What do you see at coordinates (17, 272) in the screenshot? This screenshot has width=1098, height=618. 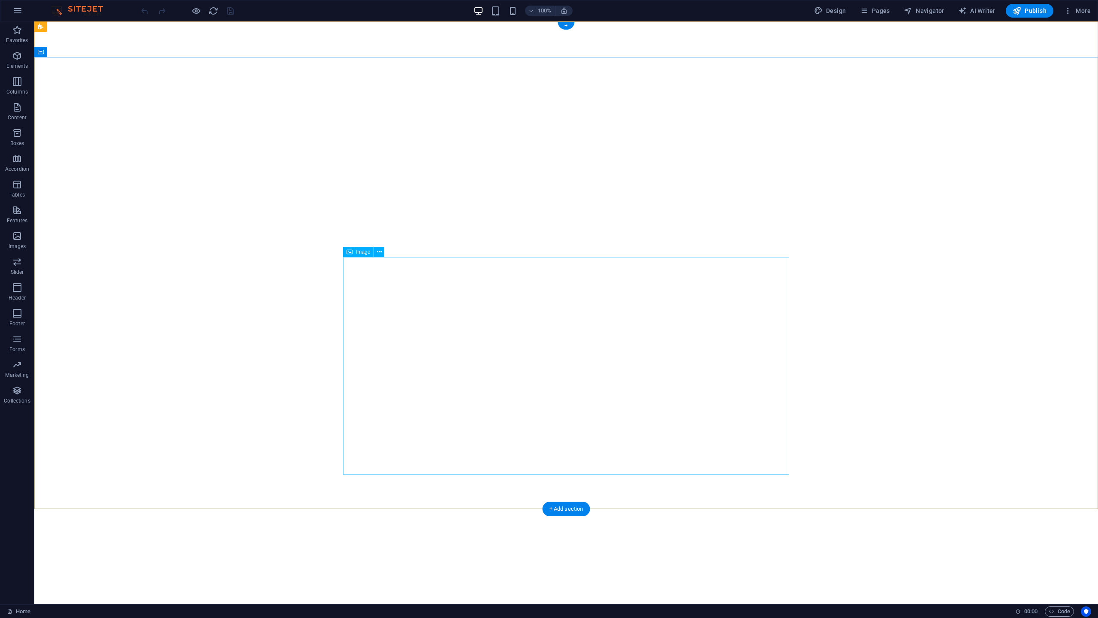 I see `p: Slider` at bounding box center [17, 272].